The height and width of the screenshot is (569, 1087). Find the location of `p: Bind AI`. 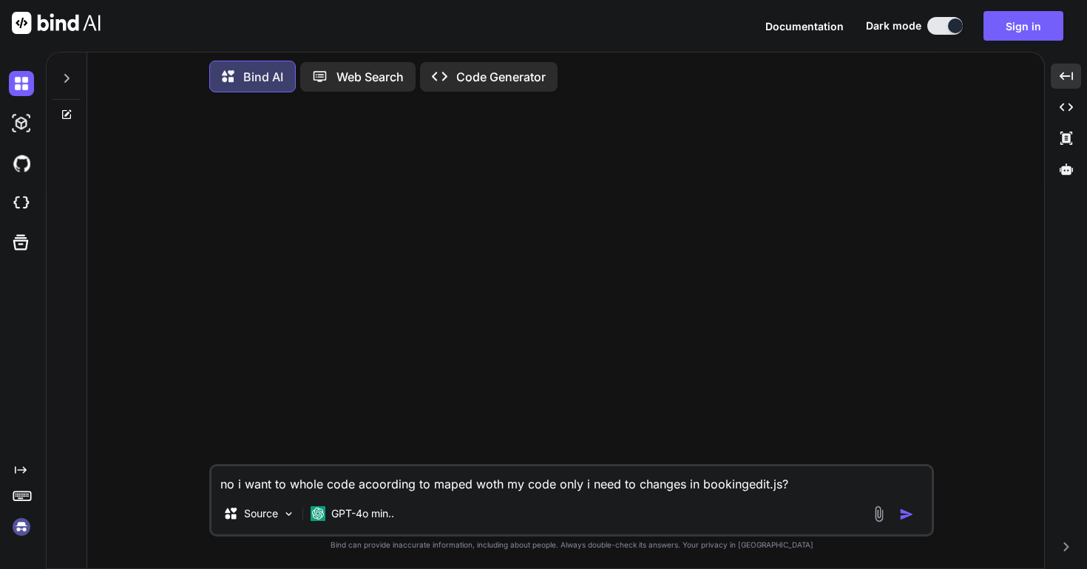

p: Bind AI is located at coordinates (263, 77).